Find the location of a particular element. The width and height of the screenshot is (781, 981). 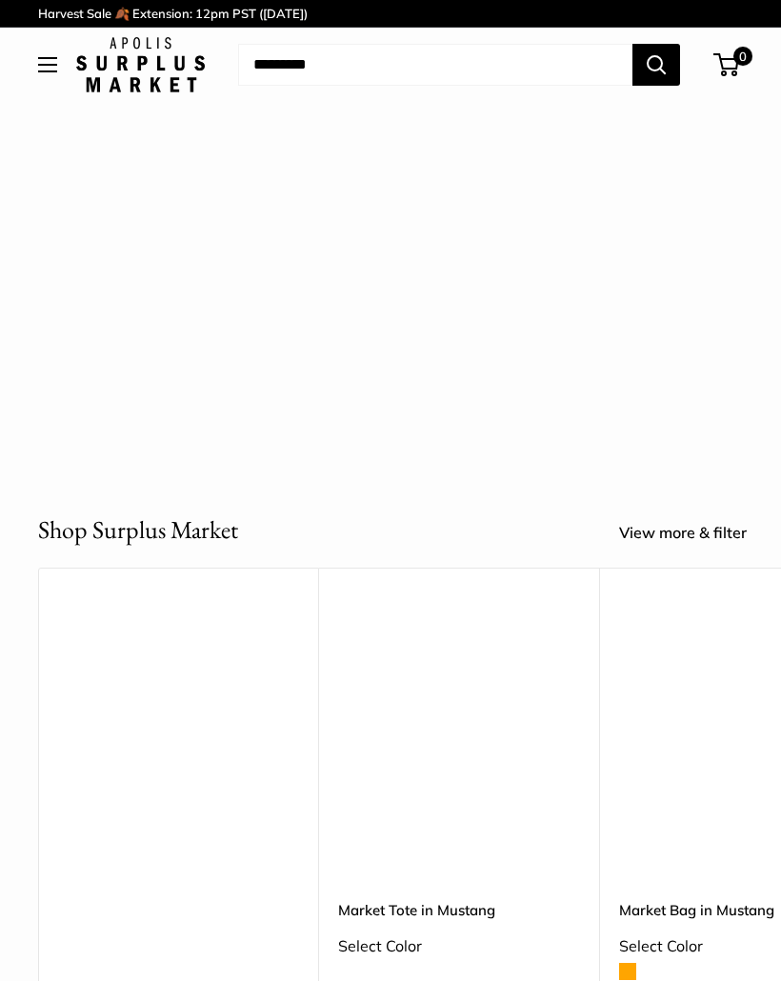

a: 0 is located at coordinates (727, 65).